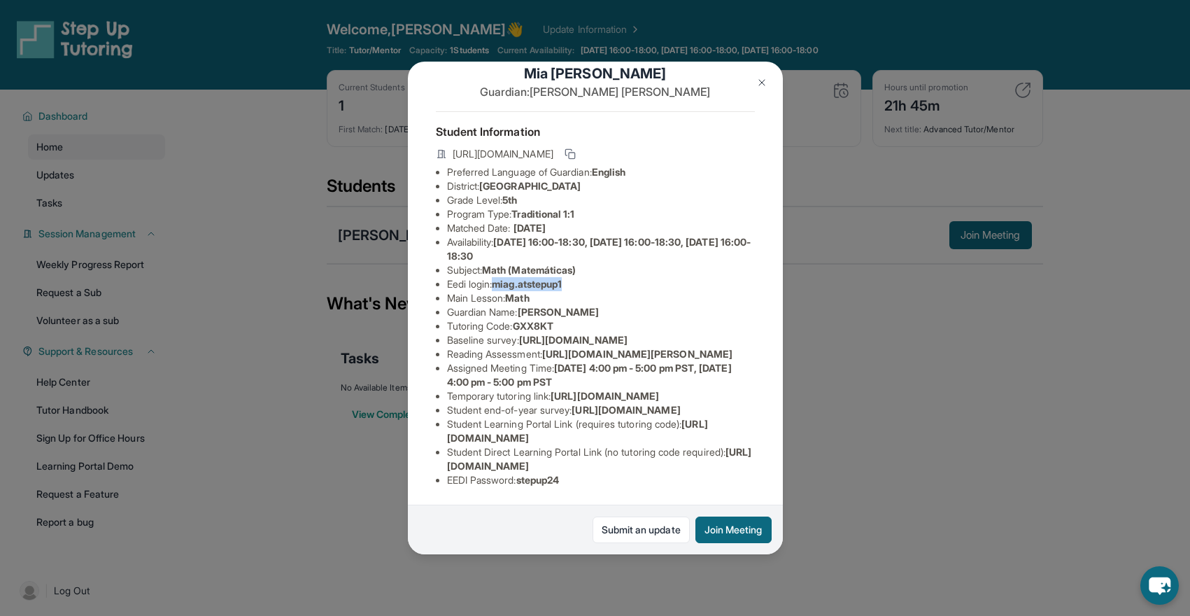  I want to click on li: Tutoring Code :, so click(601, 326).